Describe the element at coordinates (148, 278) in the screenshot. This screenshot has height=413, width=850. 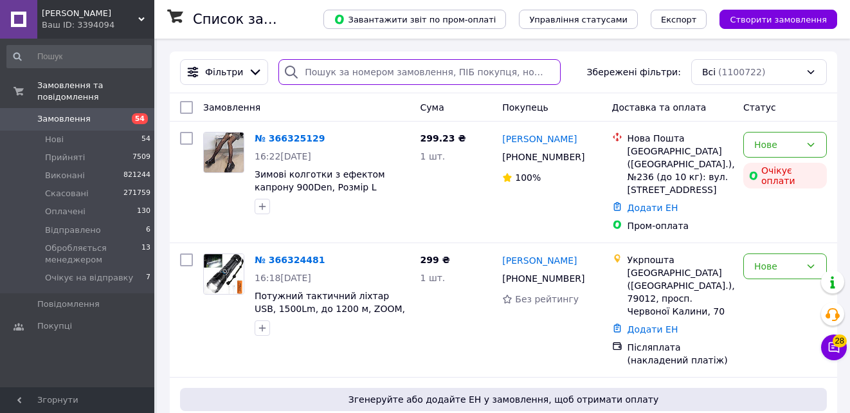
I see `span: 7` at that location.